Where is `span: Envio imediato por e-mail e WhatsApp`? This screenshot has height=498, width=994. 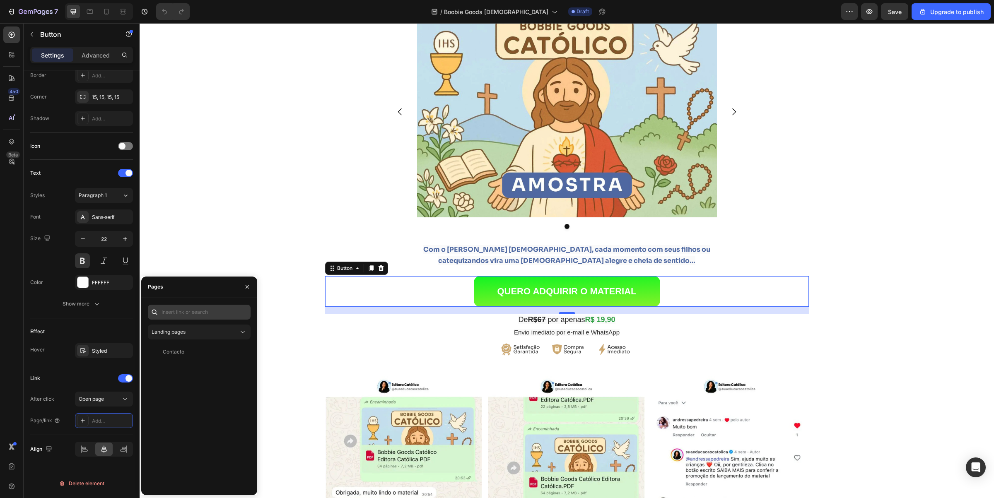
span: Envio imediato por e-mail e WhatsApp is located at coordinates (427, 309).